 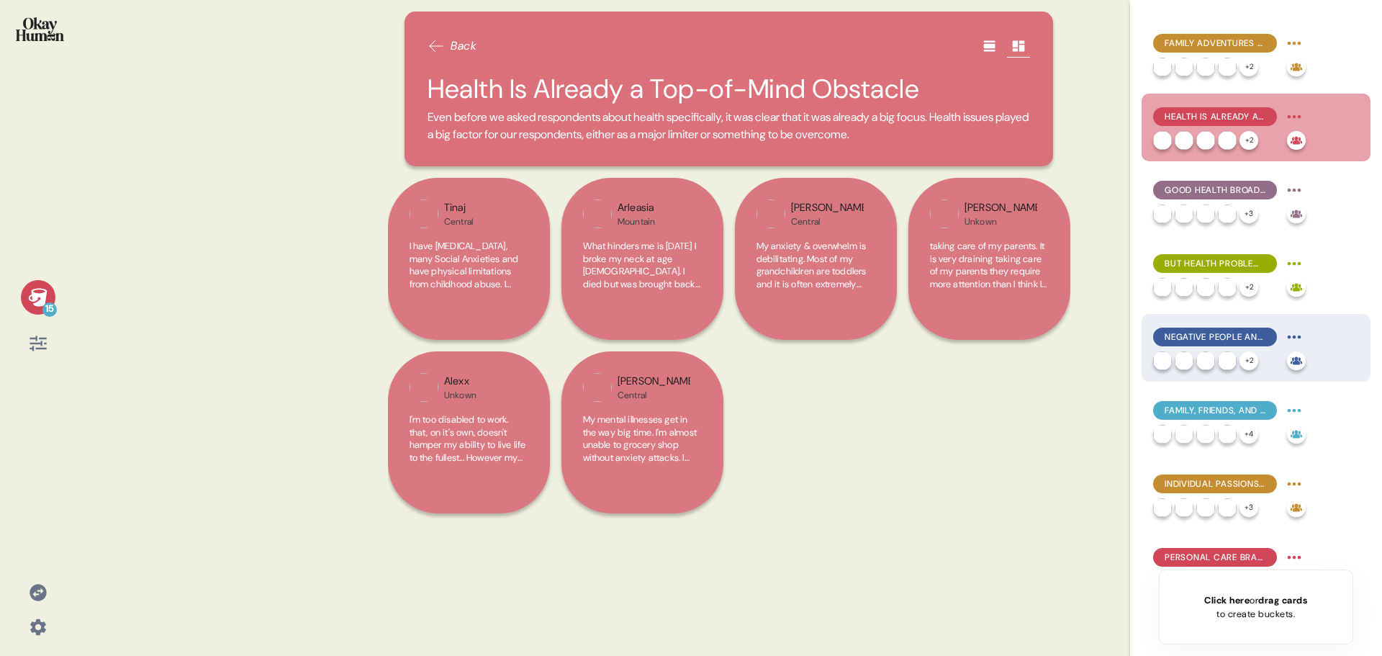 What do you see at coordinates (40, 29) in the screenshot?
I see `img: okayhuman.3b1b6348.png` at bounding box center [40, 29].